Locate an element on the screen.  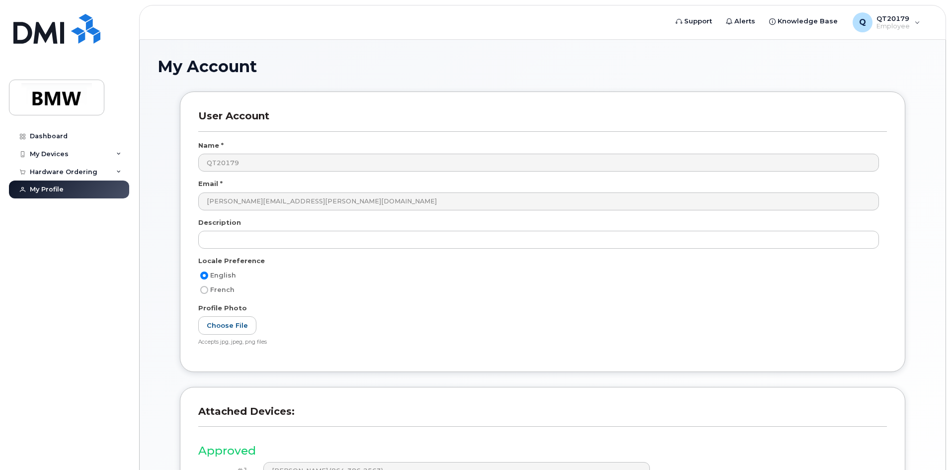
h3: Attached Devices: is located at coordinates (543, 415).